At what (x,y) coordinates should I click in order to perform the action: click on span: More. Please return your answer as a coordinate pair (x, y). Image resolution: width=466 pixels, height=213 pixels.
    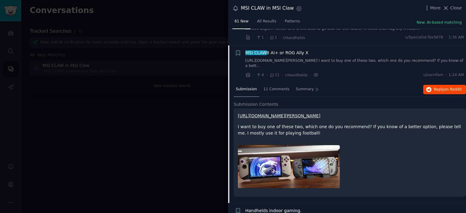
    Looking at the image, I should click on (435, 8).